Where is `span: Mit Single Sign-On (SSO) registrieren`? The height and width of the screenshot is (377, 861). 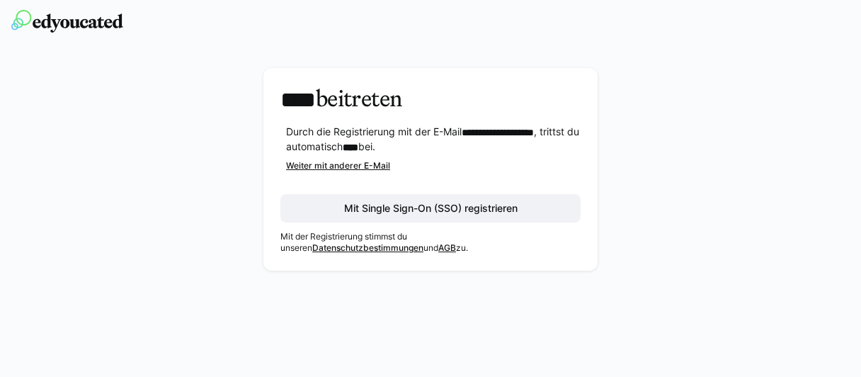 span: Mit Single Sign-On (SSO) registrieren is located at coordinates (431, 208).